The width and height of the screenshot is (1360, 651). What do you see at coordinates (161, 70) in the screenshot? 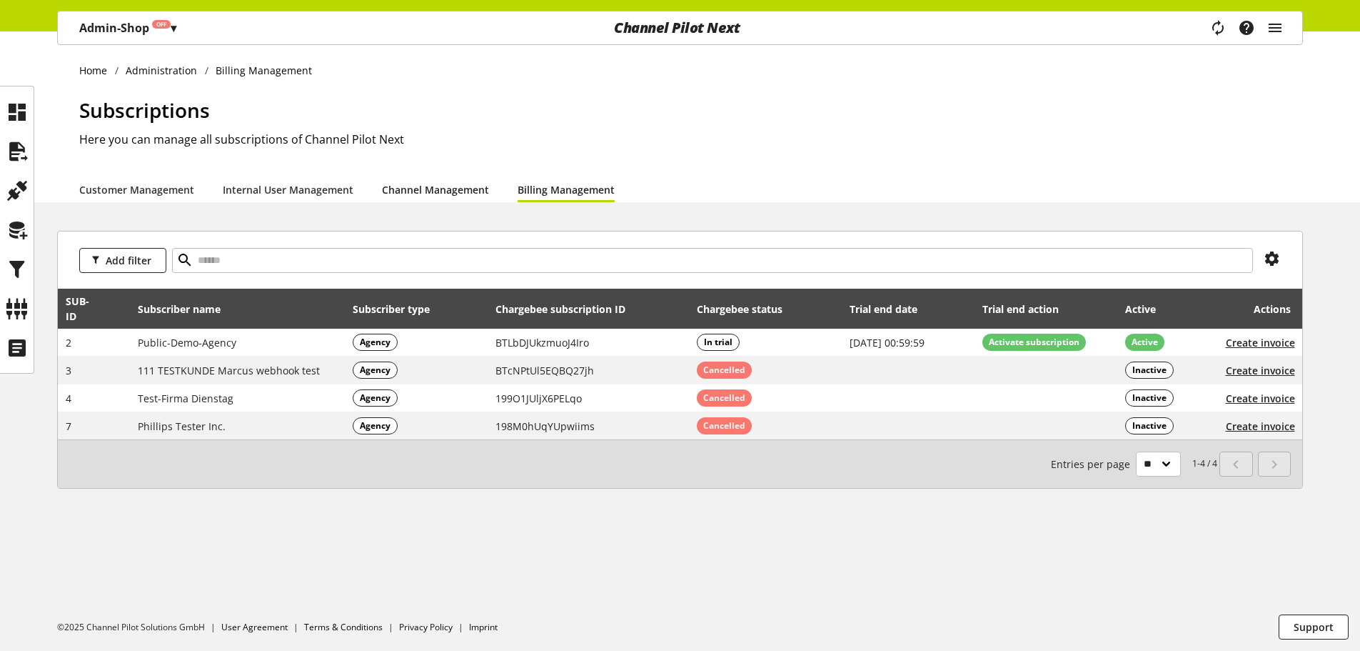
I see `a: Administration` at bounding box center [161, 70].